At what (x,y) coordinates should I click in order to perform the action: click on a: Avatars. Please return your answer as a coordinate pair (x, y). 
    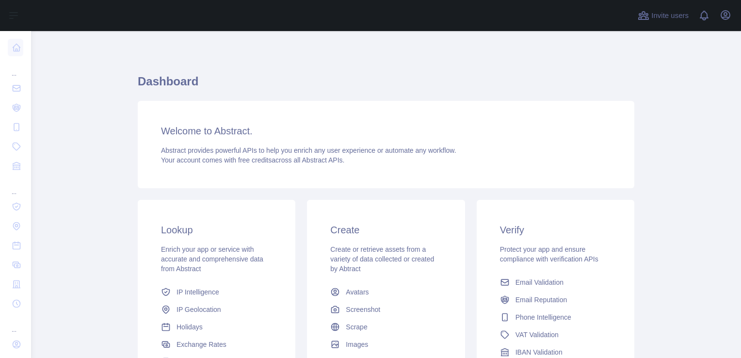
    Looking at the image, I should click on (386, 292).